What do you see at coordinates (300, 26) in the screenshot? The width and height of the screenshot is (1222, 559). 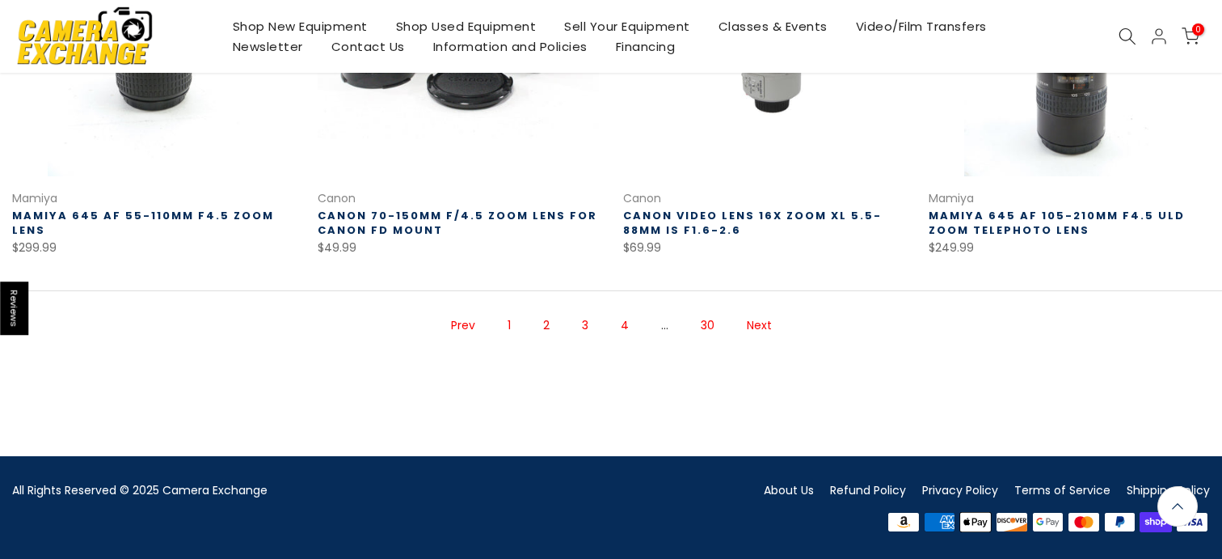 I see `a: Shop New Equipment` at bounding box center [300, 26].